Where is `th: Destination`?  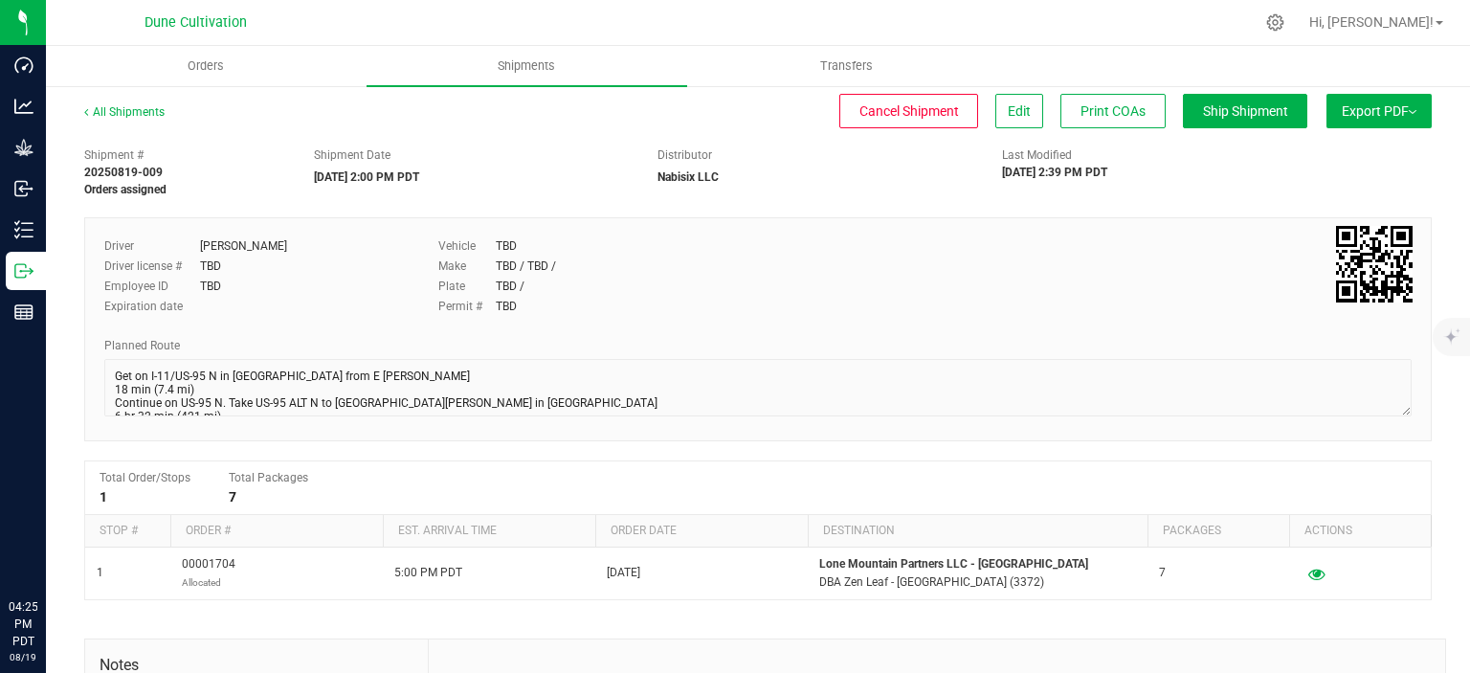 th: Destination is located at coordinates (977, 531).